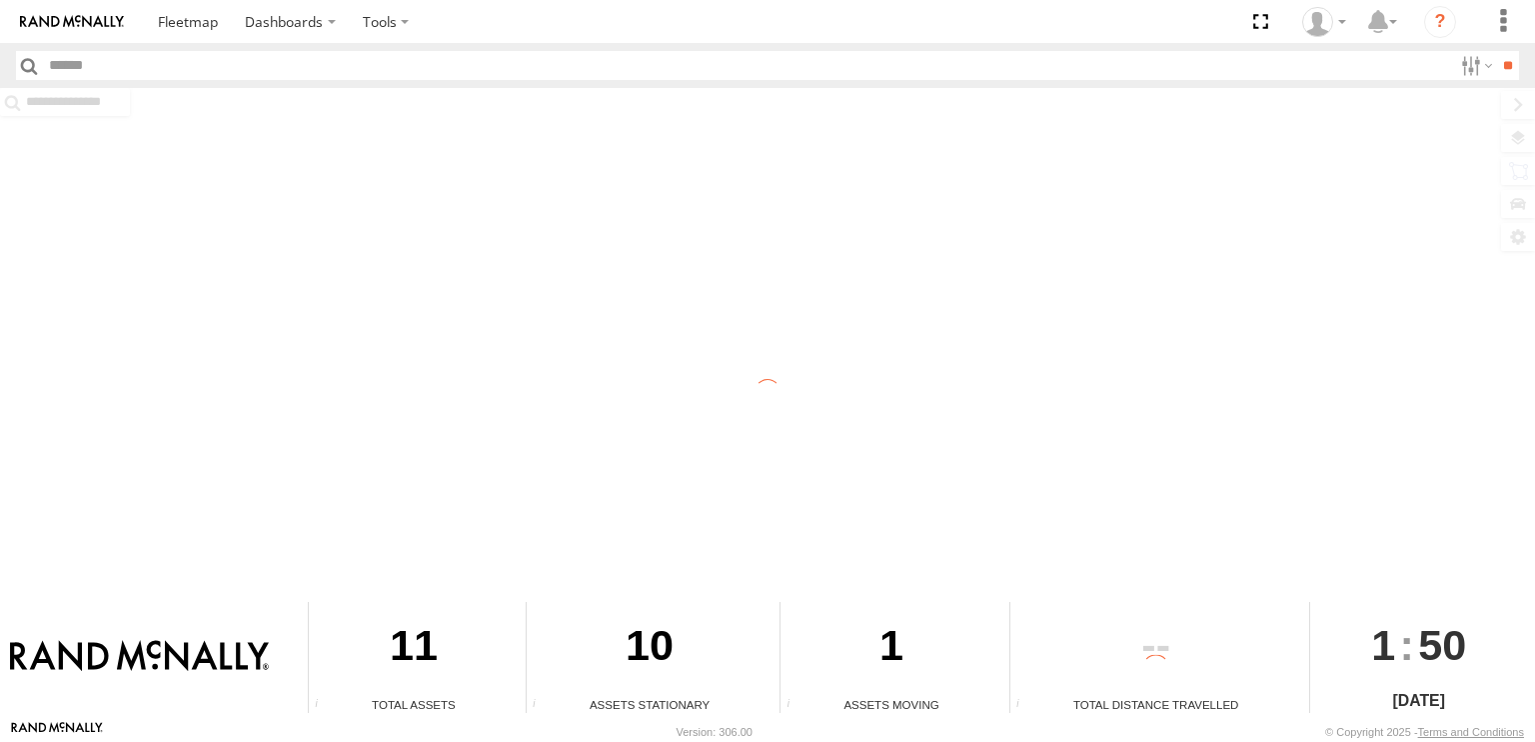  I want to click on a: Visit our Website, so click(57, 732).